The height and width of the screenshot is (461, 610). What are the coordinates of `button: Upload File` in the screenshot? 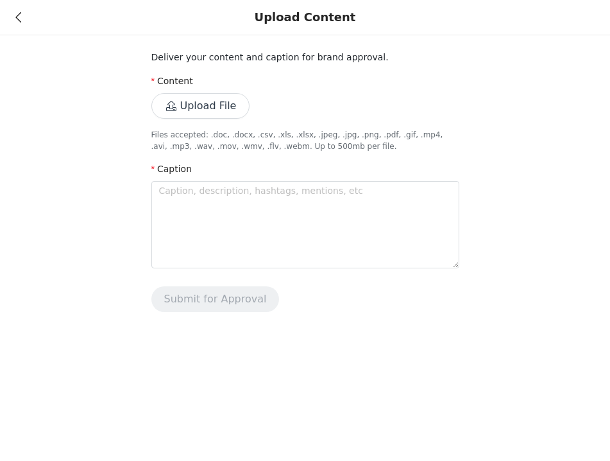 It's located at (201, 106).